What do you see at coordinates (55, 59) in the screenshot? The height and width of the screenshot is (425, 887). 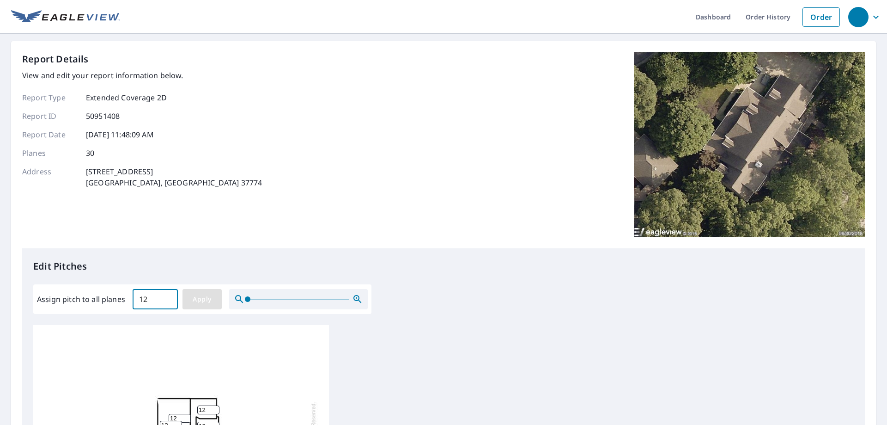 I see `p: Report Details` at bounding box center [55, 59].